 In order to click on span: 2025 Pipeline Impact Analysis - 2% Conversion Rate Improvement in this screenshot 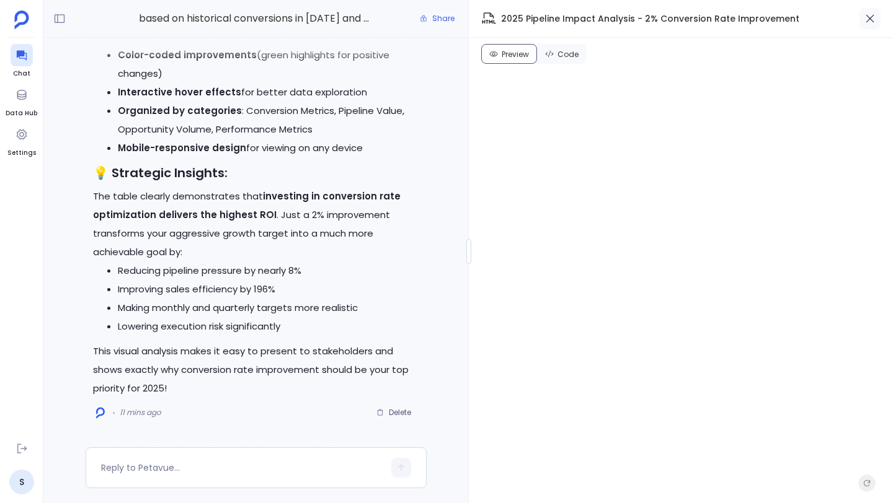, I will do `click(650, 19)`.